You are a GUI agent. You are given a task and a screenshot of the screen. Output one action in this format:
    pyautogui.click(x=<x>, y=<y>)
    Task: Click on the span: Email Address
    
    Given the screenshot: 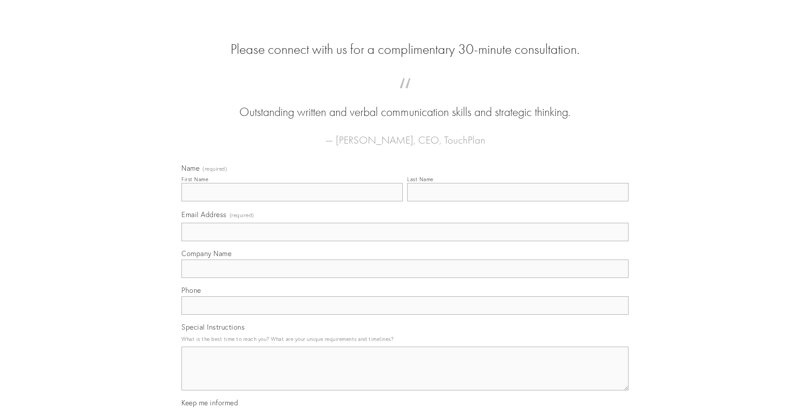 What is the action you would take?
    pyautogui.click(x=204, y=215)
    